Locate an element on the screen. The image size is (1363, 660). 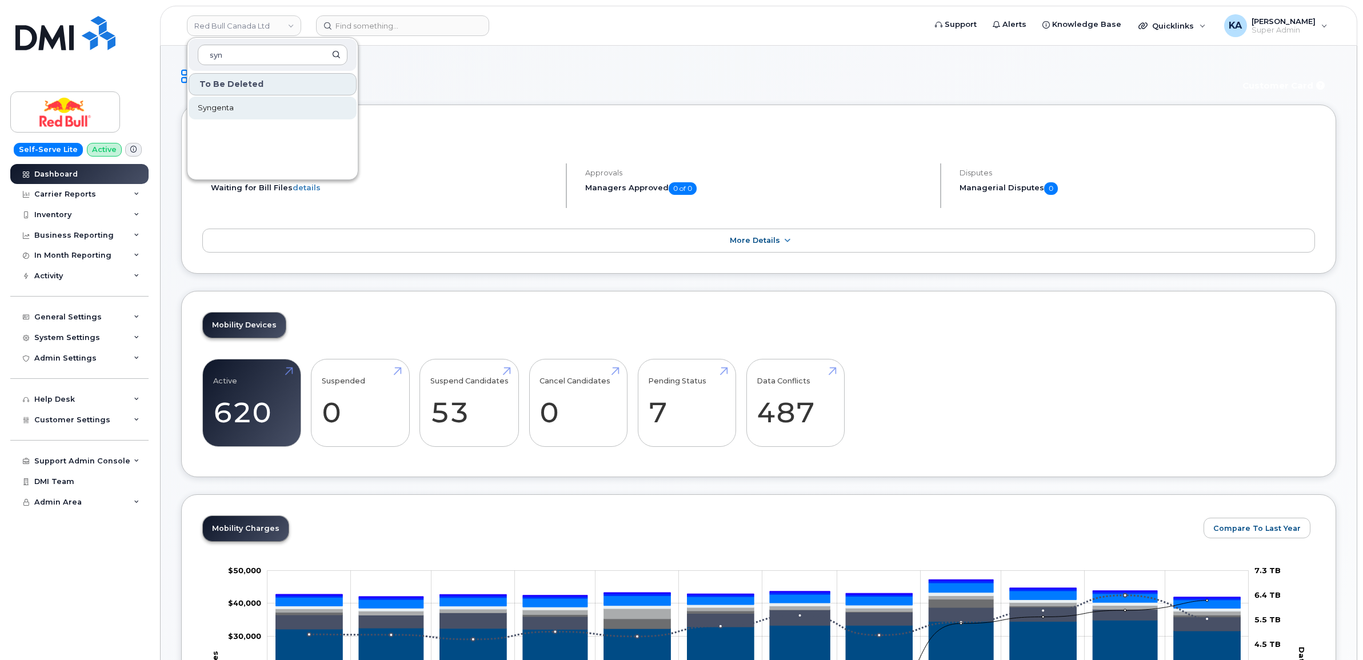
g: Cancellation is located at coordinates (759, 614).